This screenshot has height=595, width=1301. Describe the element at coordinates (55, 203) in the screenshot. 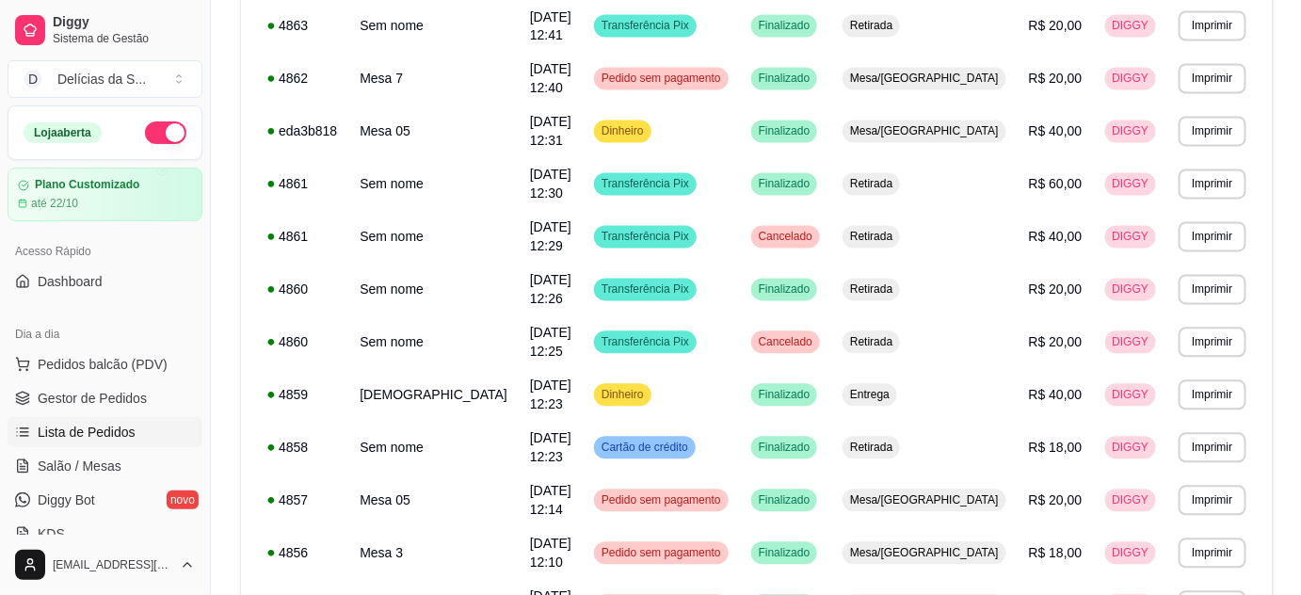

I see `article: até 22/10` at that location.